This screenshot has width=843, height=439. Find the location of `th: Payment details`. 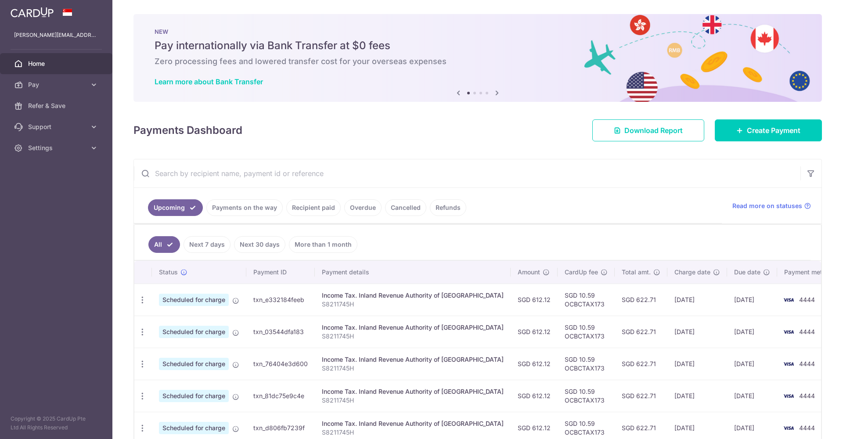

th: Payment details is located at coordinates (413, 272).